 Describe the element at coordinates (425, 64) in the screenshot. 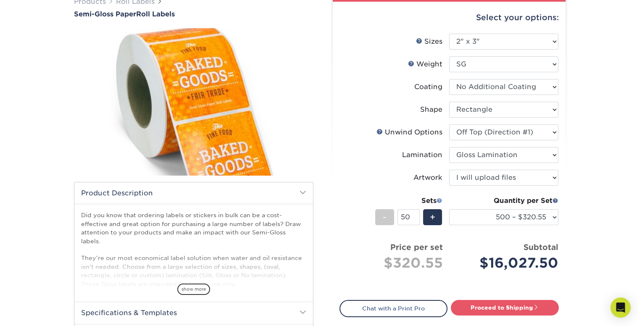

I see `div: Weight` at that location.